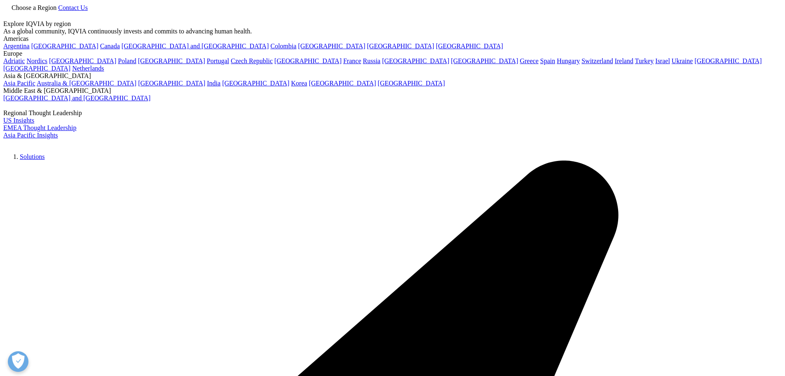 Image resolution: width=785 pixels, height=376 pixels. I want to click on a: Contact Us, so click(73, 7).